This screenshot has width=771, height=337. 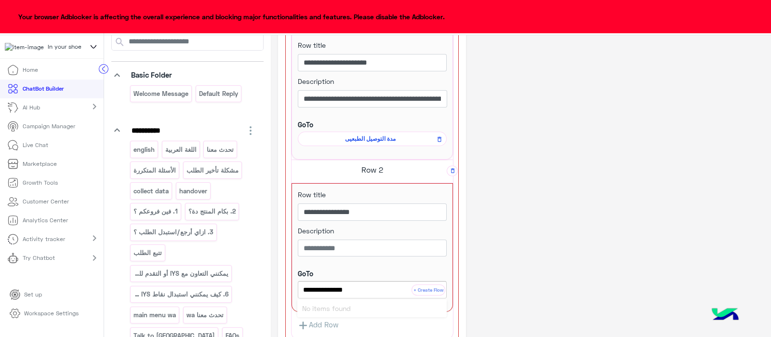 What do you see at coordinates (49, 126) in the screenshot?
I see `p: Campaign Manager` at bounding box center [49, 126].